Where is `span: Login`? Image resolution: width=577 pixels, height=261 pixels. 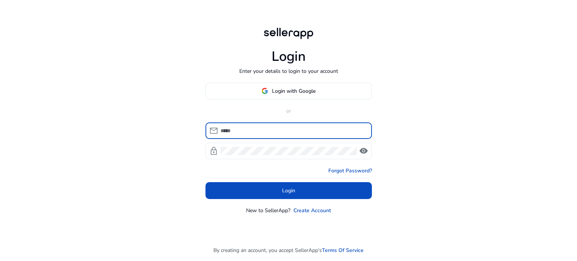 span: Login is located at coordinates (288, 190).